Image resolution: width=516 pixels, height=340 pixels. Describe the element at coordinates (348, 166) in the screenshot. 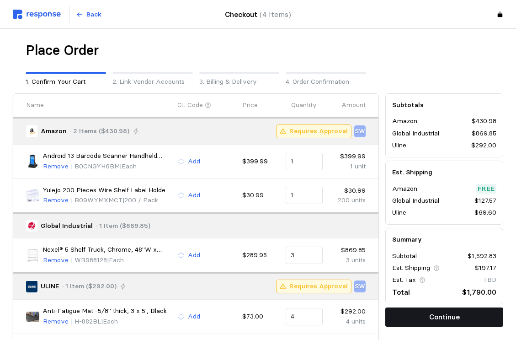

I see `p: 1 unit` at that location.